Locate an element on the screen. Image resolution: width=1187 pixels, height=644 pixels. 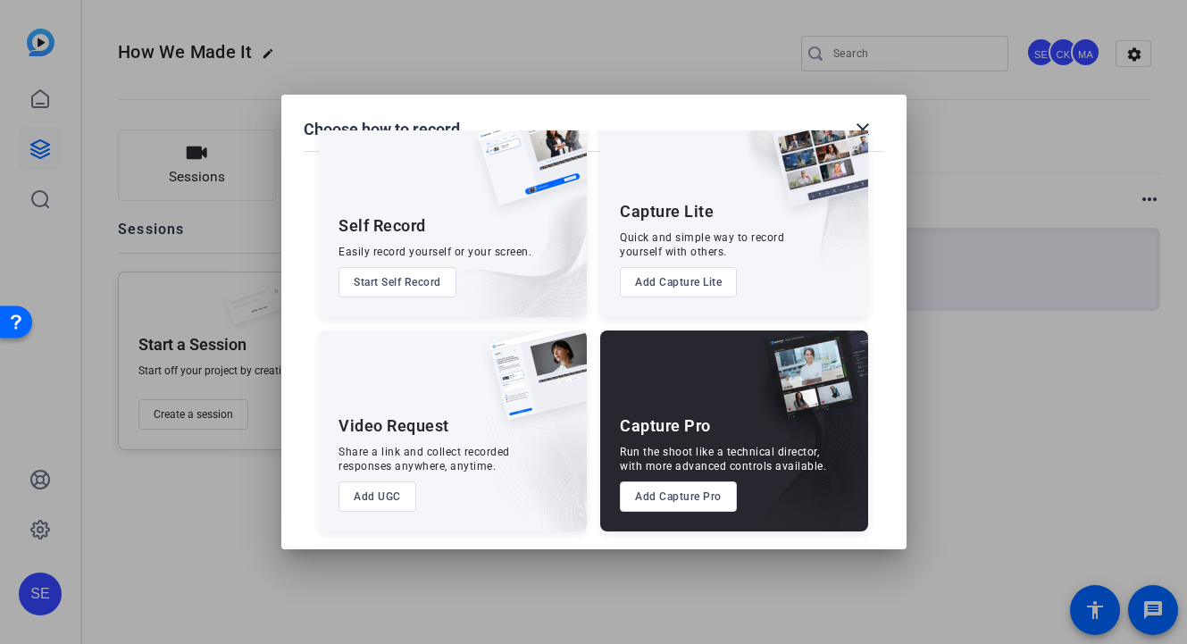
img: embarkstudio-capture-lite.png is located at coordinates (788, 205).